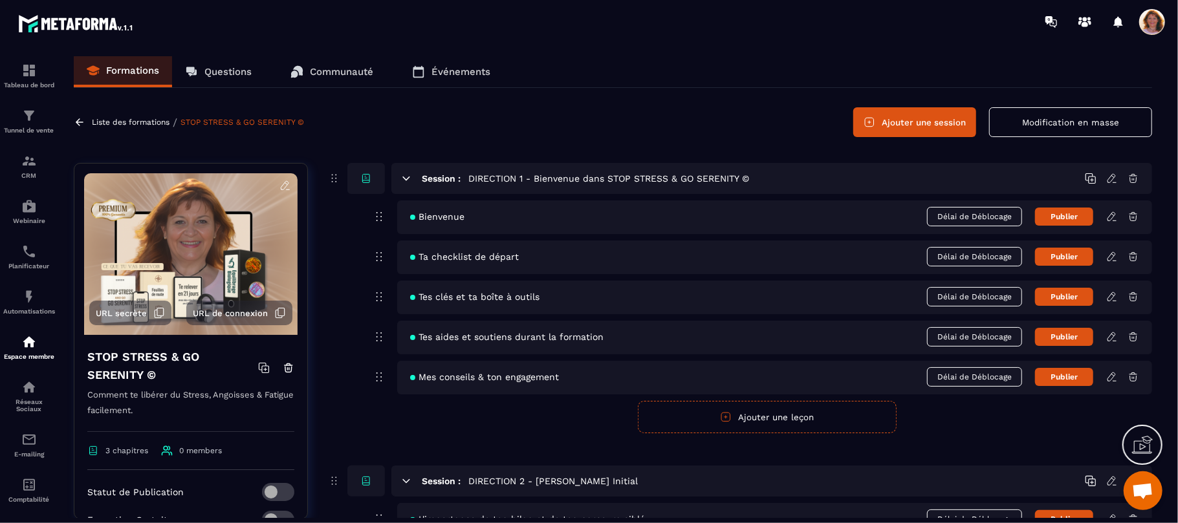 The image size is (1178, 523). Describe the element at coordinates (29, 490) in the screenshot. I see `a: accountantaccountantComptabilité` at that location.